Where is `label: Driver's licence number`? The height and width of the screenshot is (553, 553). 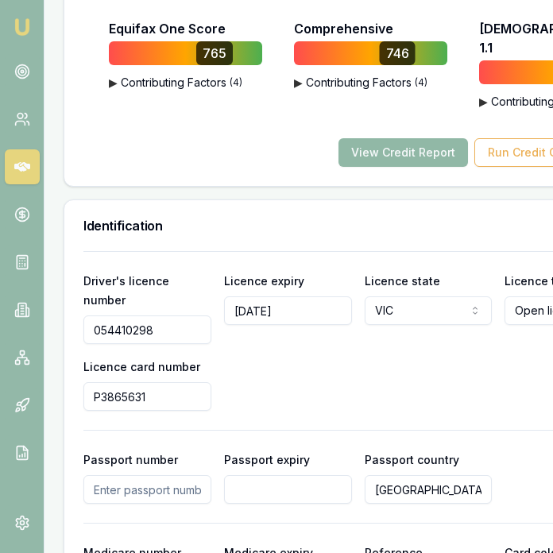 label: Driver's licence number is located at coordinates (126, 290).